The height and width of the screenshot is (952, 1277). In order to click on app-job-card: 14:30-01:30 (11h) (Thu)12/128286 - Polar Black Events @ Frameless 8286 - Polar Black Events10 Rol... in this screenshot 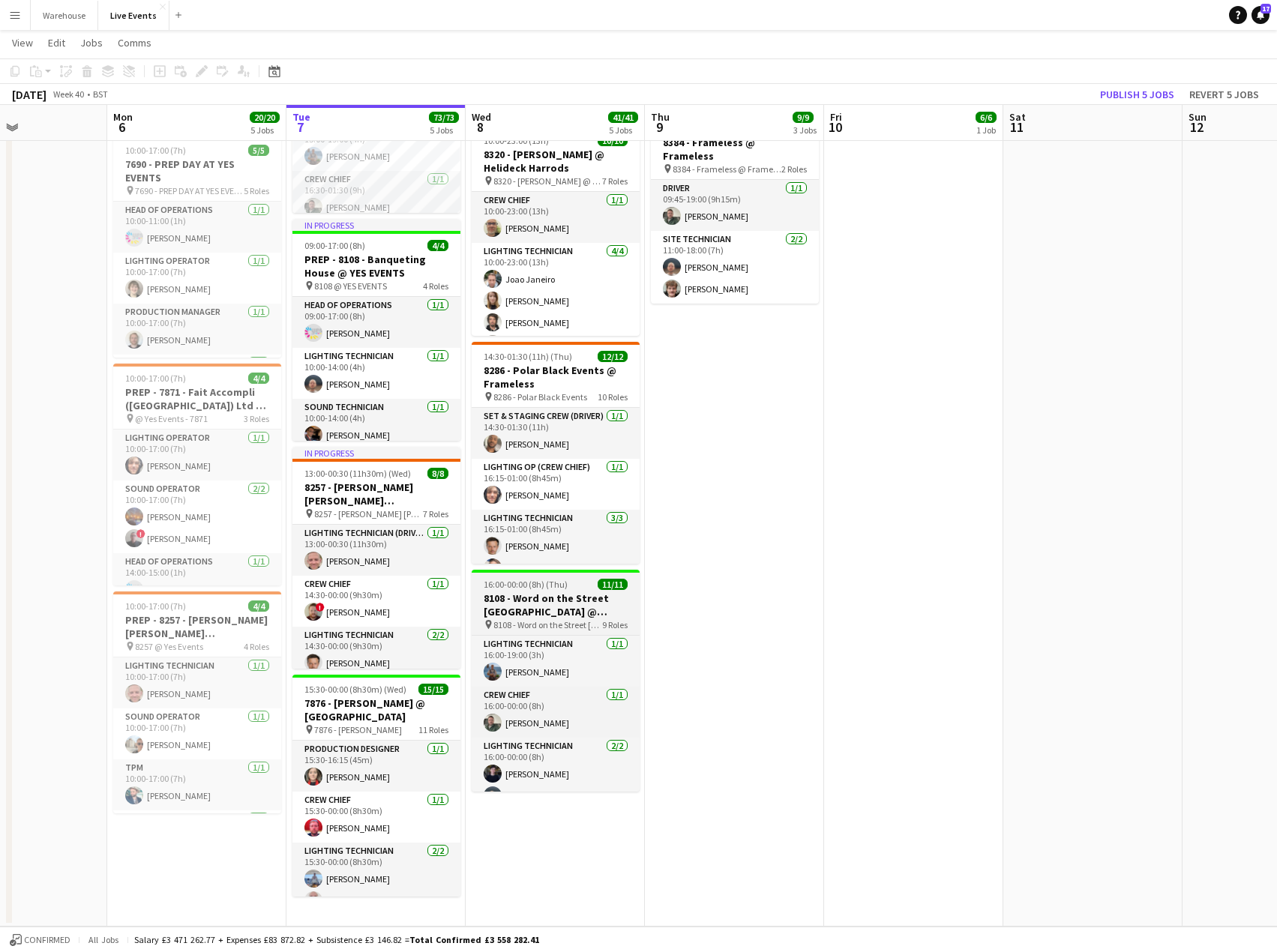, I will do `click(555, 453)`.